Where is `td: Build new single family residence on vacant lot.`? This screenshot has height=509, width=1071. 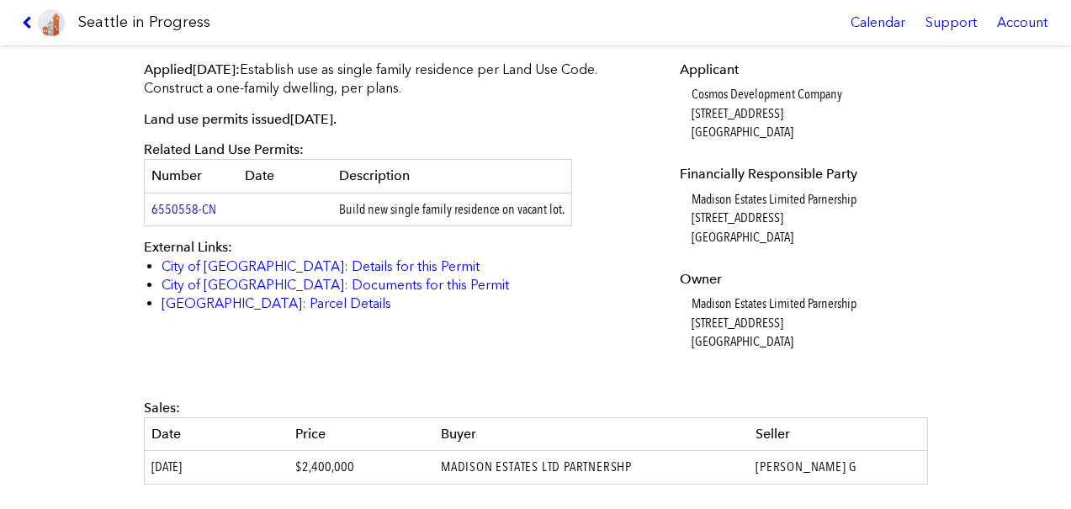
td: Build new single family residence on vacant lot. is located at coordinates (452, 209).